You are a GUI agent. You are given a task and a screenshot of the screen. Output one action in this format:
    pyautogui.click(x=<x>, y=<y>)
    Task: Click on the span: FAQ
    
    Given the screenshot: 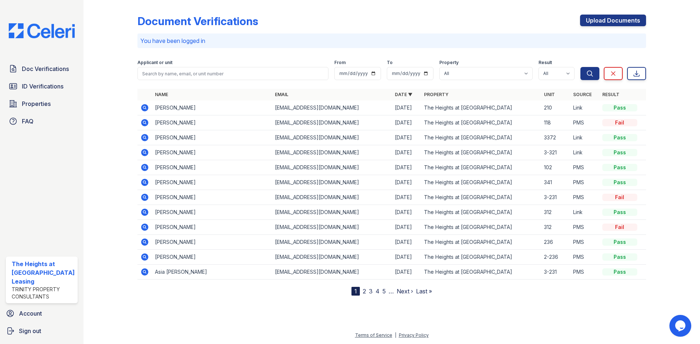 What is the action you would take?
    pyautogui.click(x=28, y=121)
    